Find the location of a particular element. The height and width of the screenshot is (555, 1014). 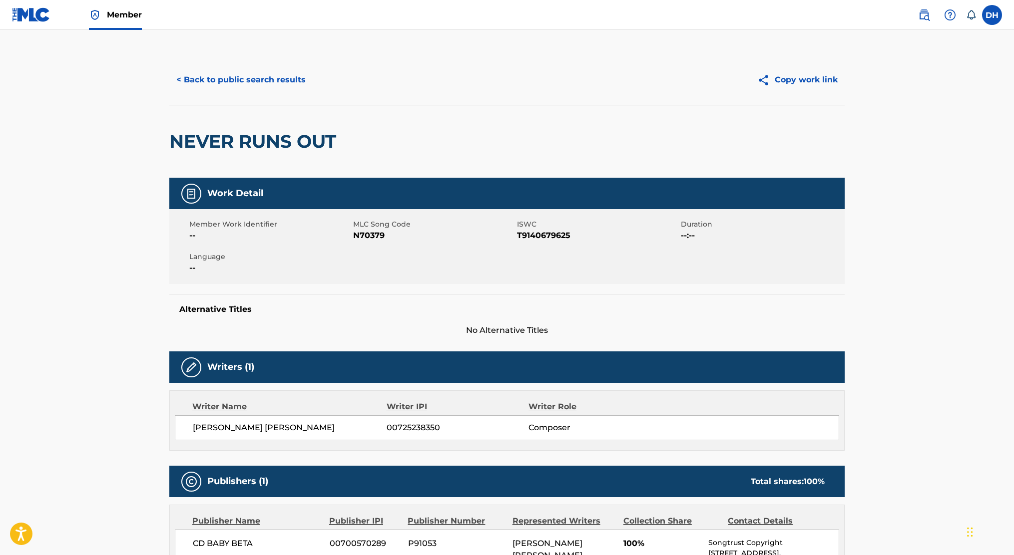

span: Language is located at coordinates (270, 257).